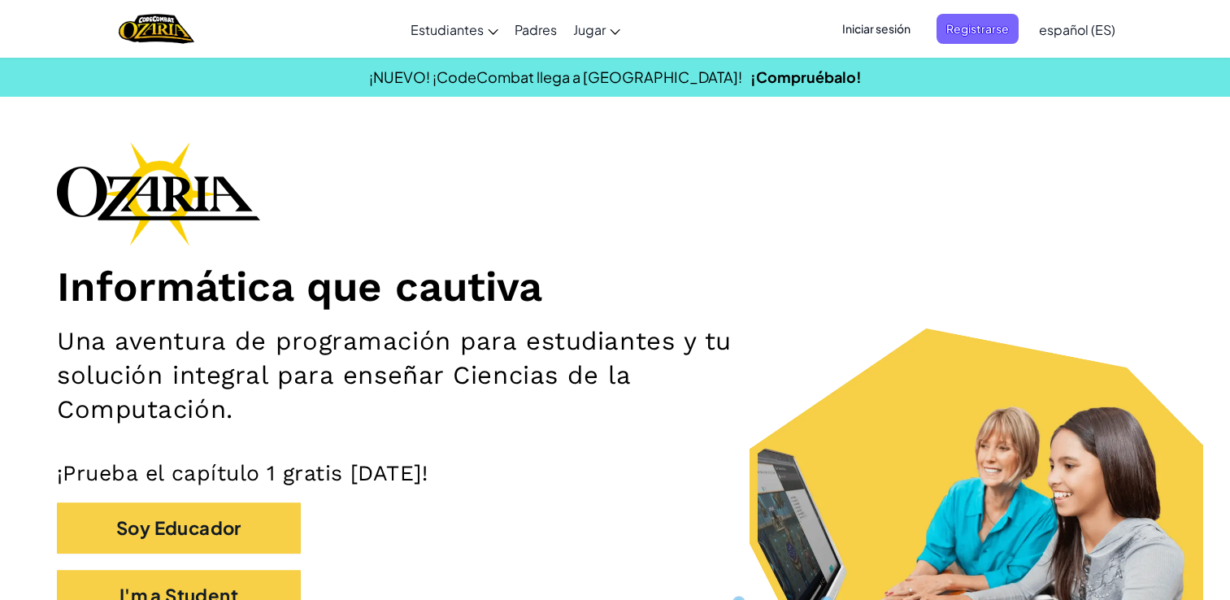 The height and width of the screenshot is (600, 1230). I want to click on span: español (ES), so click(1077, 29).